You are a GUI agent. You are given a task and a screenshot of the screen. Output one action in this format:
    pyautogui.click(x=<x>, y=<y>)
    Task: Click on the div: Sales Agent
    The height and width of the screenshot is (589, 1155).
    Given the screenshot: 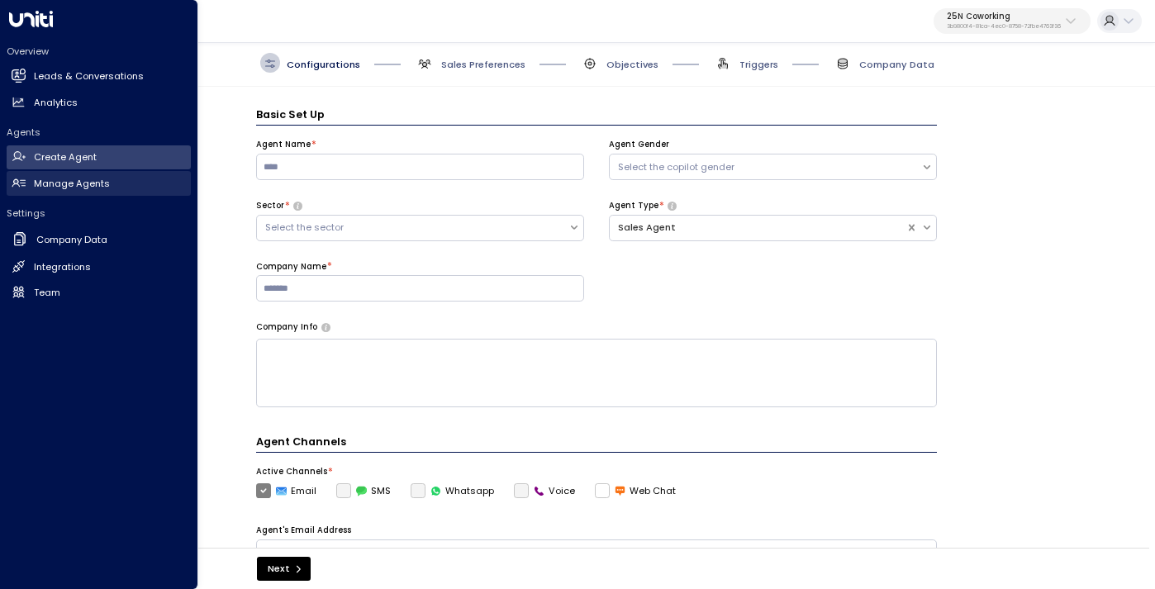 What is the action you would take?
    pyautogui.click(x=757, y=227)
    